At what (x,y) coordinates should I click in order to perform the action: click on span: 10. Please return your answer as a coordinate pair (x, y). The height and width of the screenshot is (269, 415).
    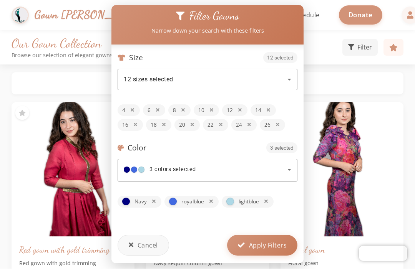
    Looking at the image, I should click on (201, 111).